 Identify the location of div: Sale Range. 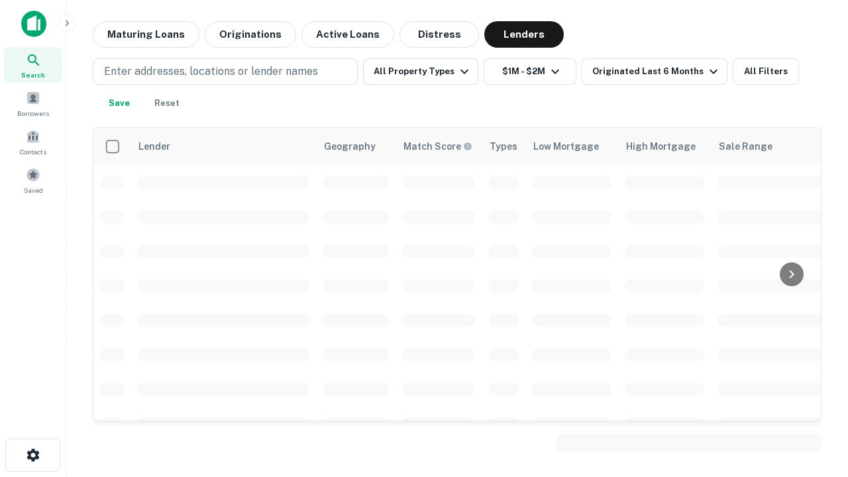
(745, 146).